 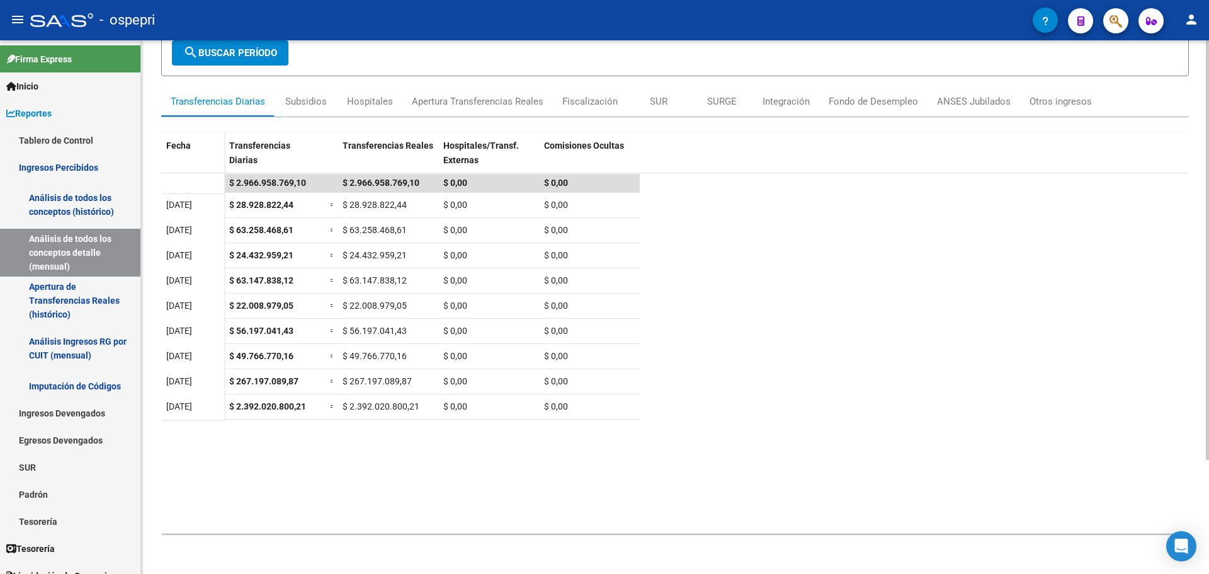 What do you see at coordinates (489, 159) in the screenshot?
I see `datatable-header-cell: Hospitales/Transf. Externas` at bounding box center [489, 159].